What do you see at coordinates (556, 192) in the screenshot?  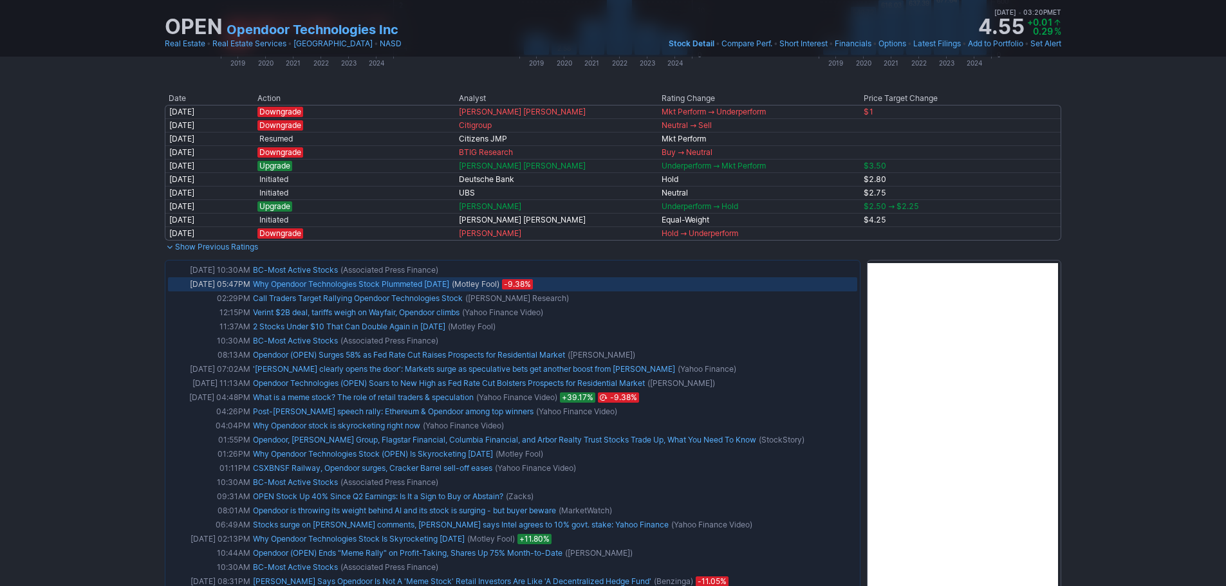 I see `td: UBS` at bounding box center [556, 192].